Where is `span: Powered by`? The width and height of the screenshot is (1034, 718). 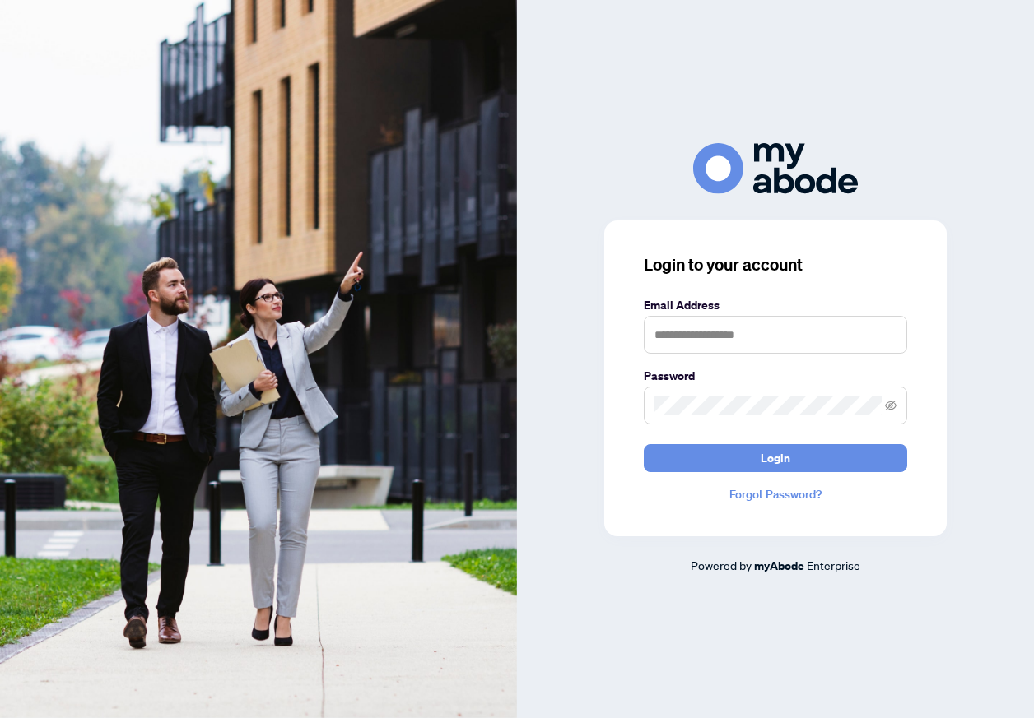
span: Powered by is located at coordinates (721, 565).